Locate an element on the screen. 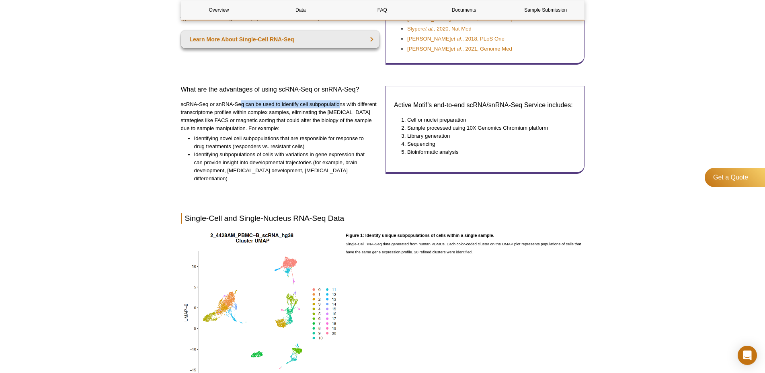 The image size is (765, 373). li: Identifying novel cell subpopulations that are responsible for response to drug treatments (respo... is located at coordinates (283, 143).